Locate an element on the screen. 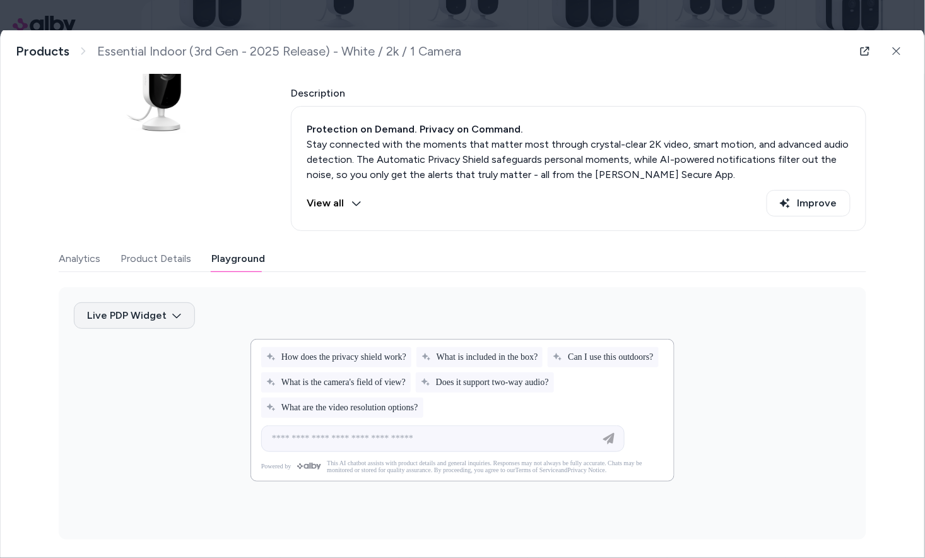  button: Analytics is located at coordinates (79, 259).